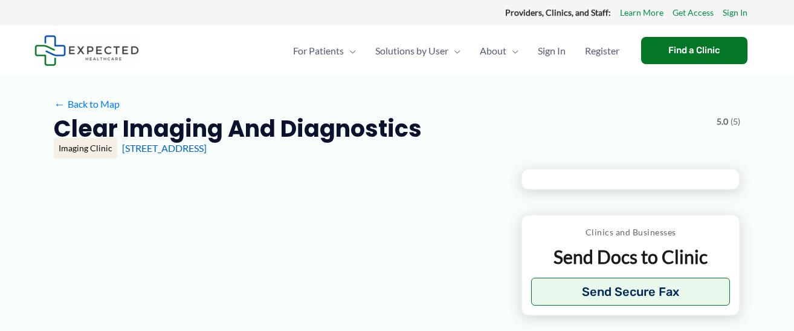  What do you see at coordinates (602, 51) in the screenshot?
I see `span: Register` at bounding box center [602, 51].